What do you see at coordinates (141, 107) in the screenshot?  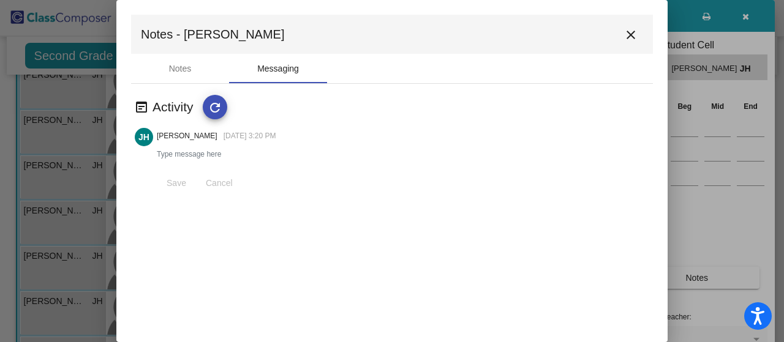 I see `mat-icon: wysiwyg` at bounding box center [141, 107].